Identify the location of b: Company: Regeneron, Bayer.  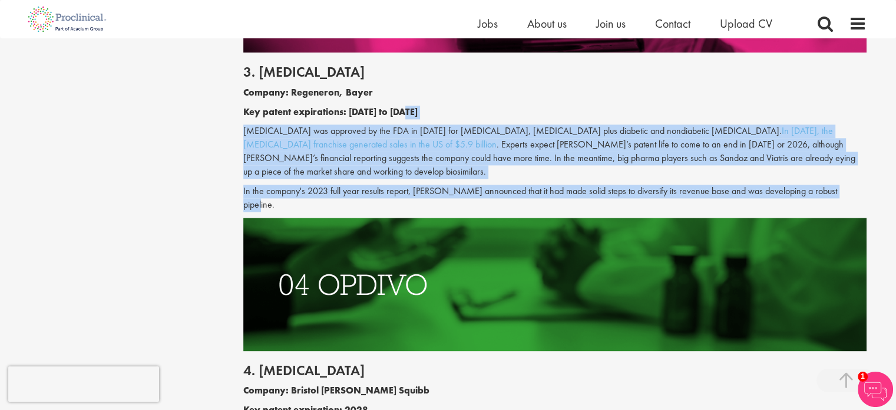
(308, 92).